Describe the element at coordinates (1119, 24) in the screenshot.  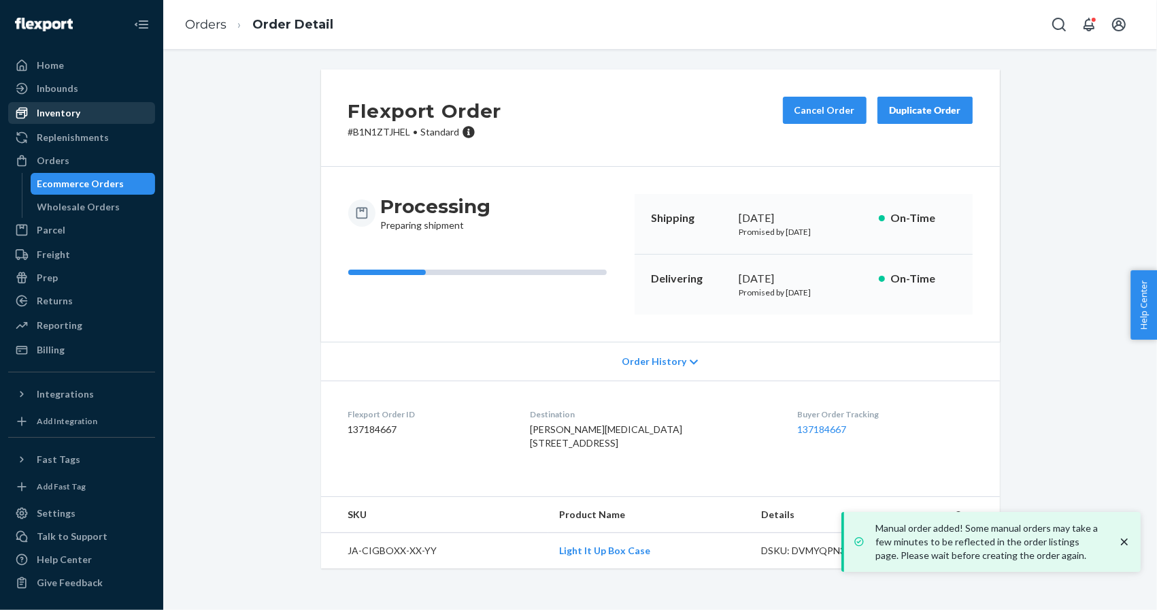
I see `button: Open account menu` at that location.